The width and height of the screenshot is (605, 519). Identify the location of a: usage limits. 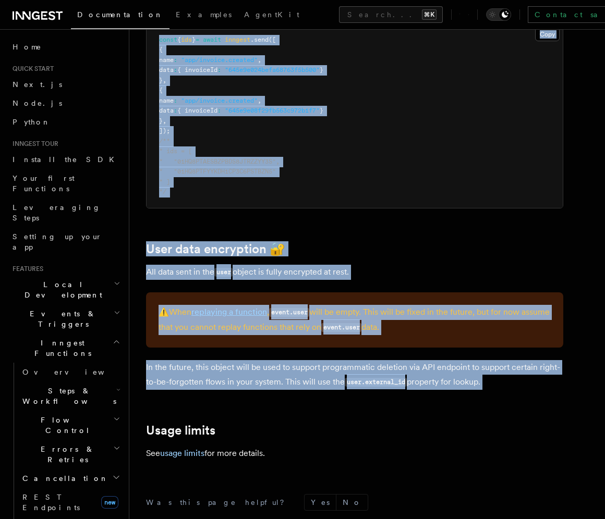
(182, 453).